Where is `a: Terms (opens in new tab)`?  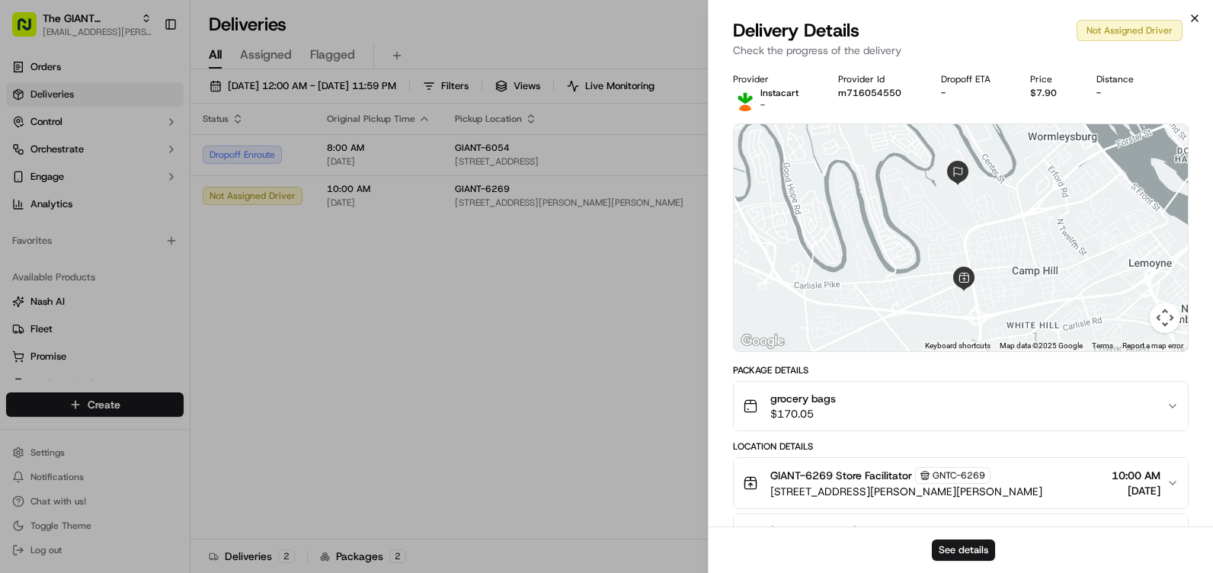 a: Terms (opens in new tab) is located at coordinates (1103, 345).